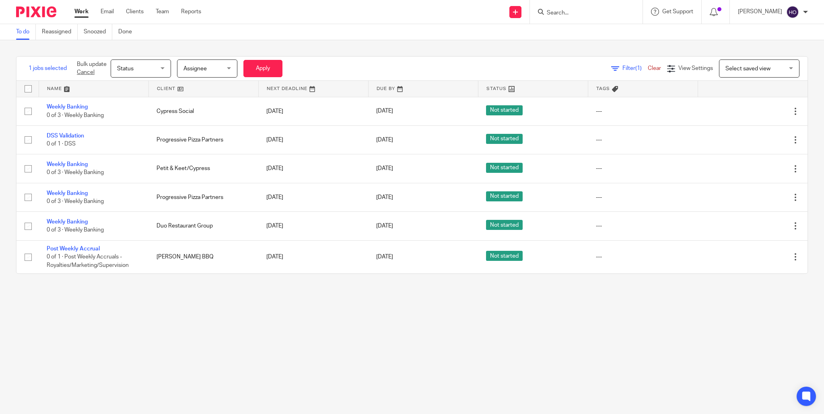 This screenshot has width=824, height=414. Describe the element at coordinates (107, 12) in the screenshot. I see `a: Email` at that location.